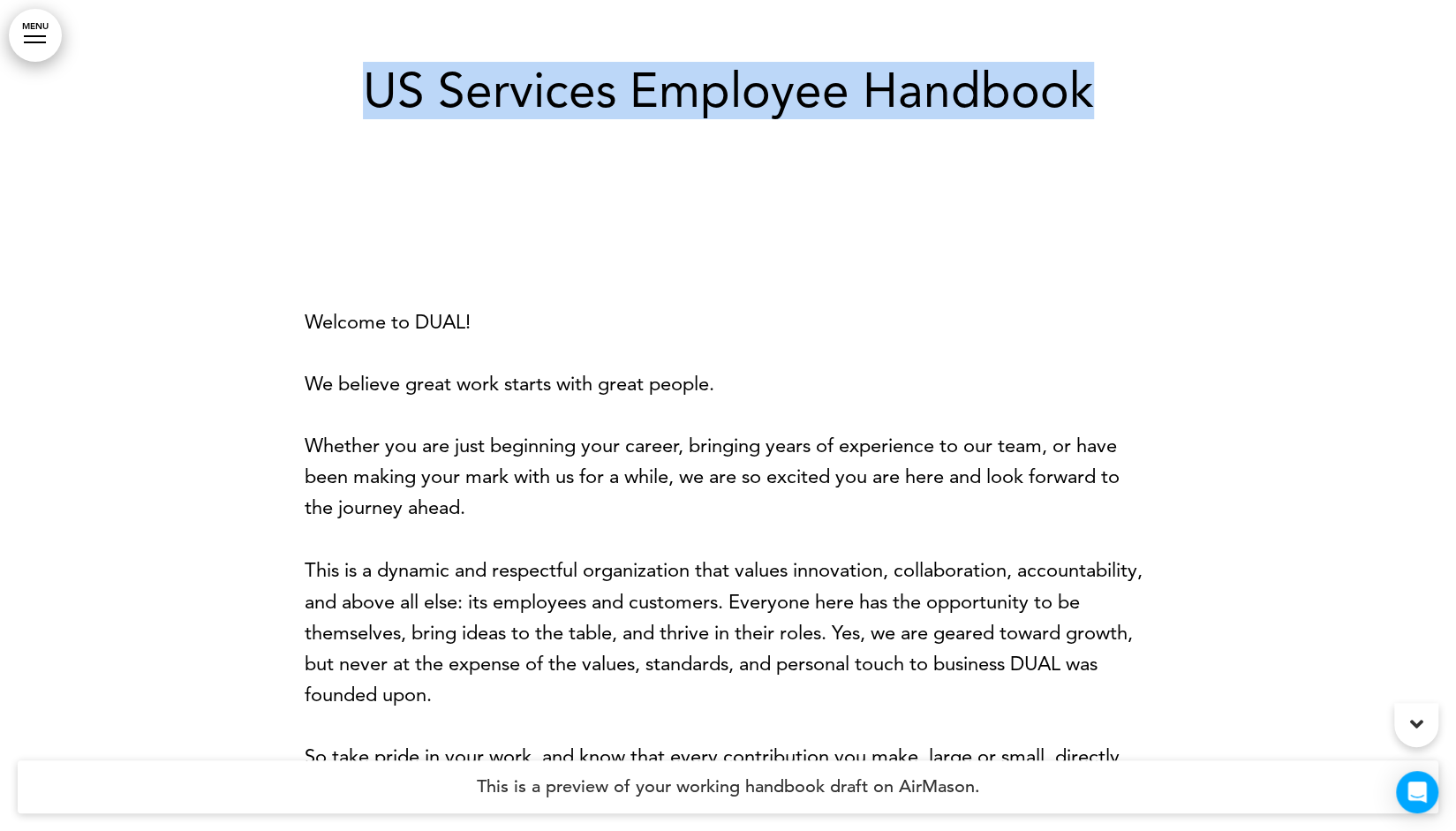 The image size is (1456, 831). I want to click on p: Whether you are just beginning your career, bringing years of experience to our team, or have bee..., so click(728, 476).